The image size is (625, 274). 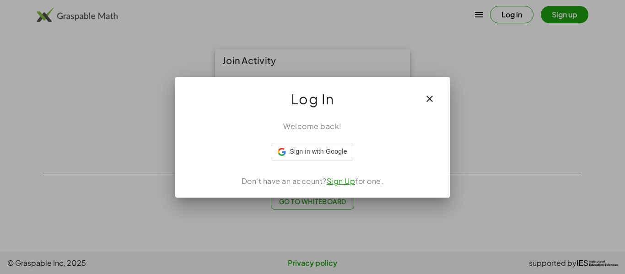 I want to click on a: Sign Up, so click(x=341, y=181).